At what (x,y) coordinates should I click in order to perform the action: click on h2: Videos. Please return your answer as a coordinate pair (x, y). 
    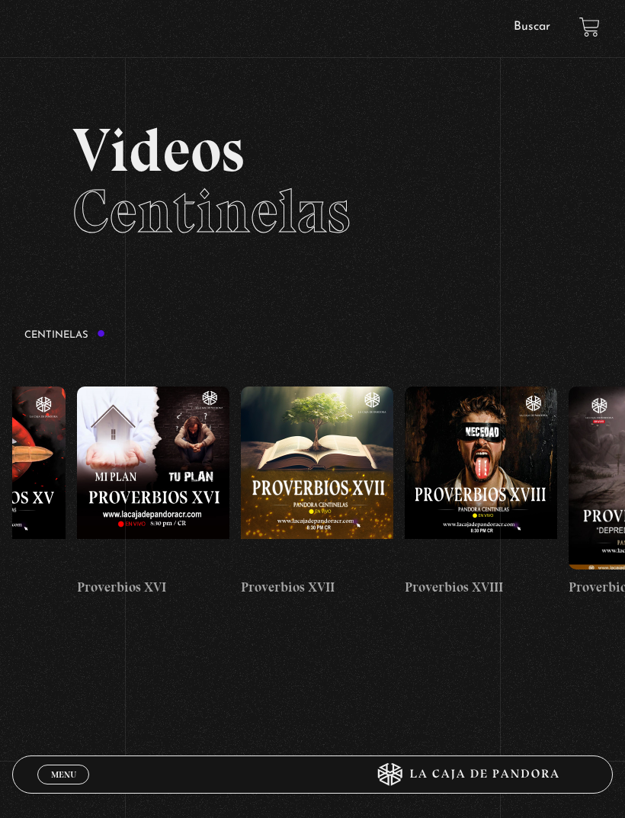
    Looking at the image, I should click on (313, 181).